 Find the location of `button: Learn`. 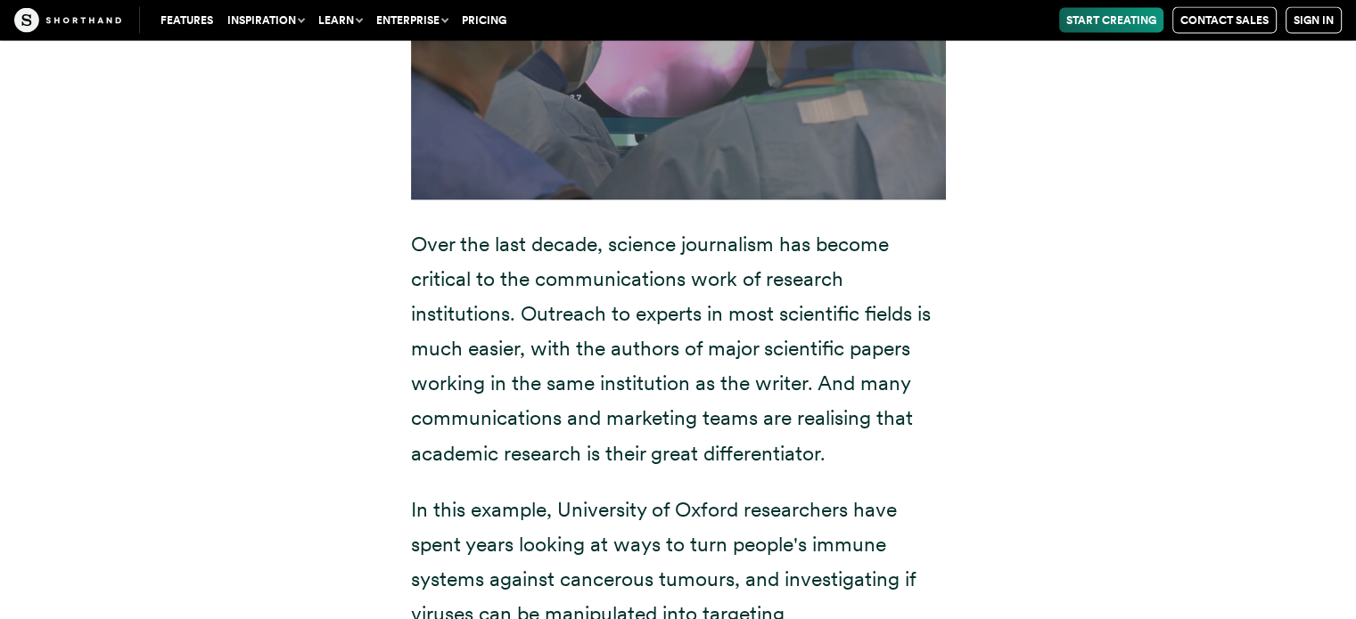

button: Learn is located at coordinates (340, 20).